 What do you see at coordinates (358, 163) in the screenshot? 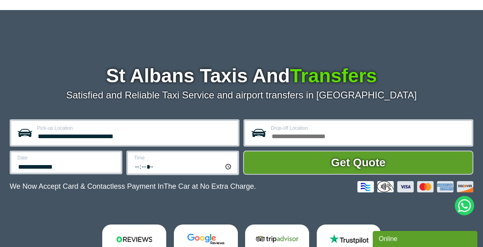
I see `button: Get Quote` at bounding box center [358, 163].